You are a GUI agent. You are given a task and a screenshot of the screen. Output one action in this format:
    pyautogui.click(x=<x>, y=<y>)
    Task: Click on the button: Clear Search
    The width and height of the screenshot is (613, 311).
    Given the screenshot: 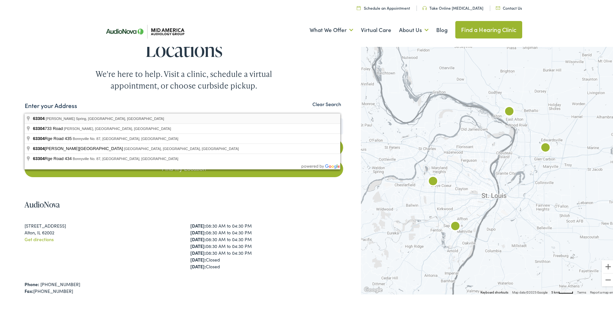 What is the action you would take?
    pyautogui.click(x=327, y=103)
    